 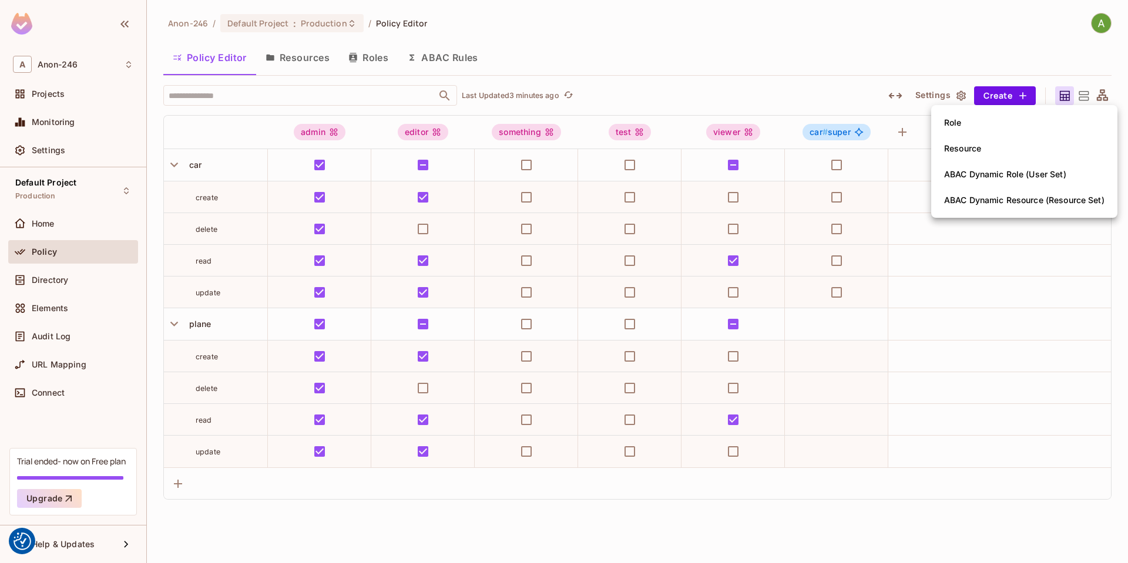 What do you see at coordinates (22, 542) in the screenshot?
I see `button: Consent Preferences` at bounding box center [22, 542].